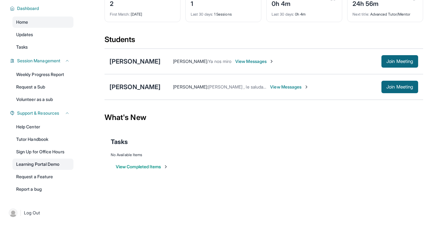  Describe the element at coordinates (40, 212) in the screenshot. I see `a: |Log Out` at that location.